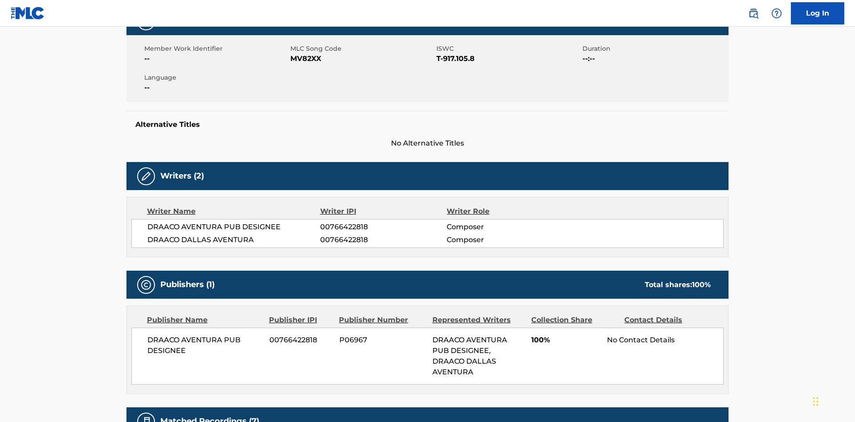  I want to click on h5: Alternative Titles, so click(428, 125).